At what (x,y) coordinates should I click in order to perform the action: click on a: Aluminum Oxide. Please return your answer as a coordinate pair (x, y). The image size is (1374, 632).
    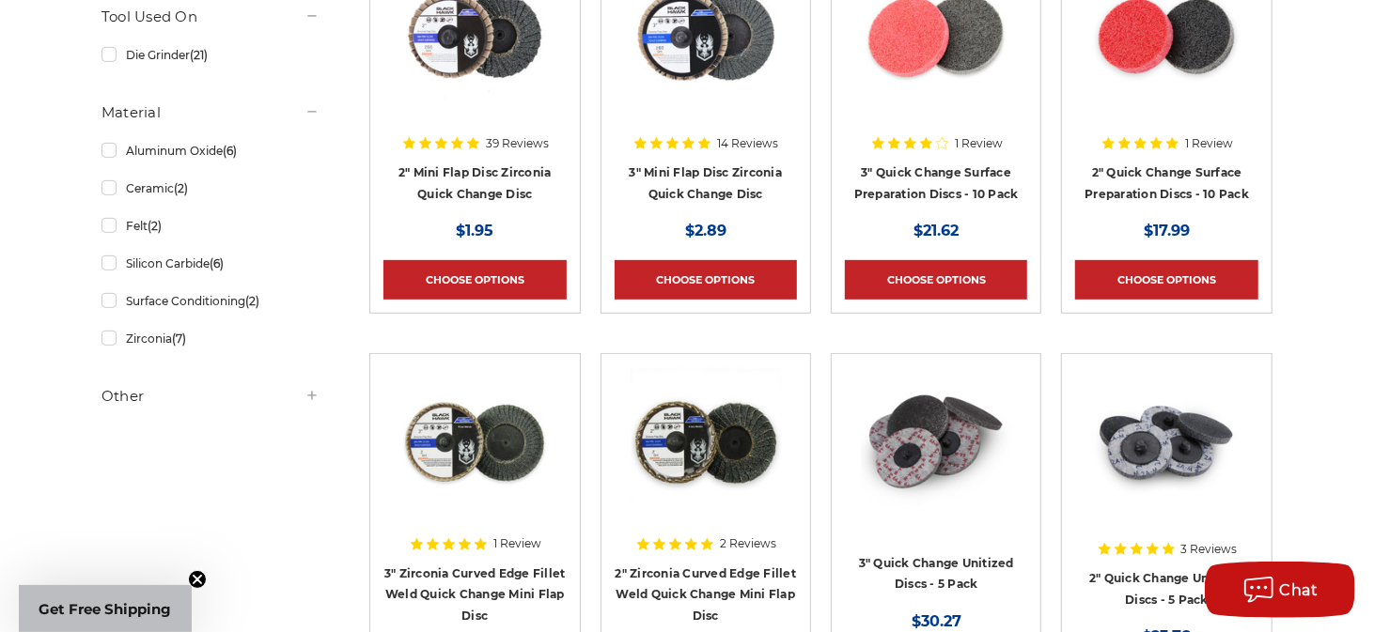
    Looking at the image, I should click on (210, 150).